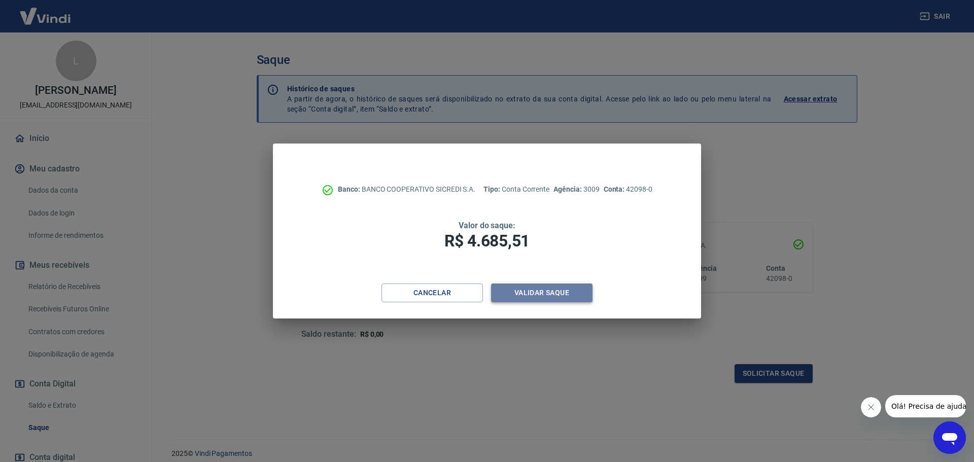 The image size is (974, 462). Describe the element at coordinates (542, 293) in the screenshot. I see `button: Validar saque` at that location.